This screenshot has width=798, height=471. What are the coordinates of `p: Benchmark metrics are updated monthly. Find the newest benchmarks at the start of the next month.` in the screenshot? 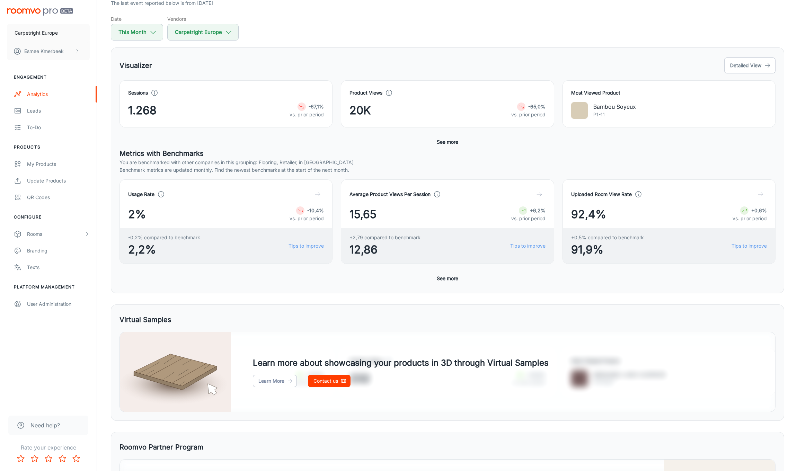 It's located at (448, 170).